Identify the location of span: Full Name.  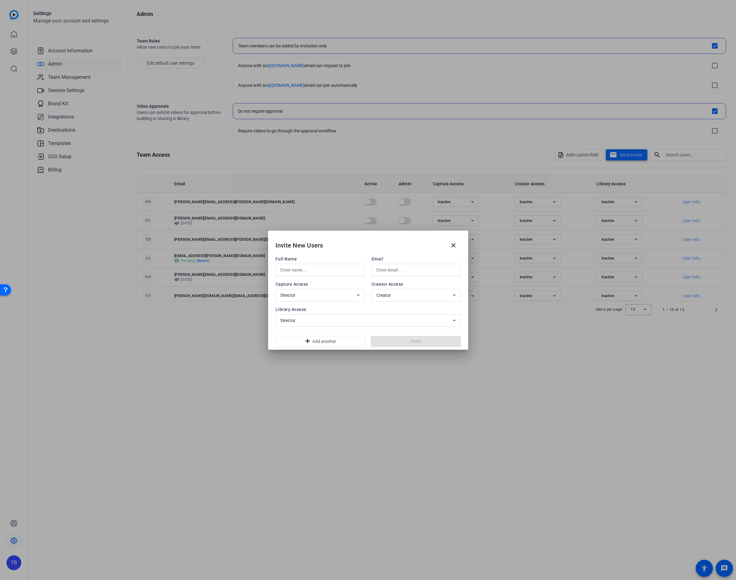
(320, 259).